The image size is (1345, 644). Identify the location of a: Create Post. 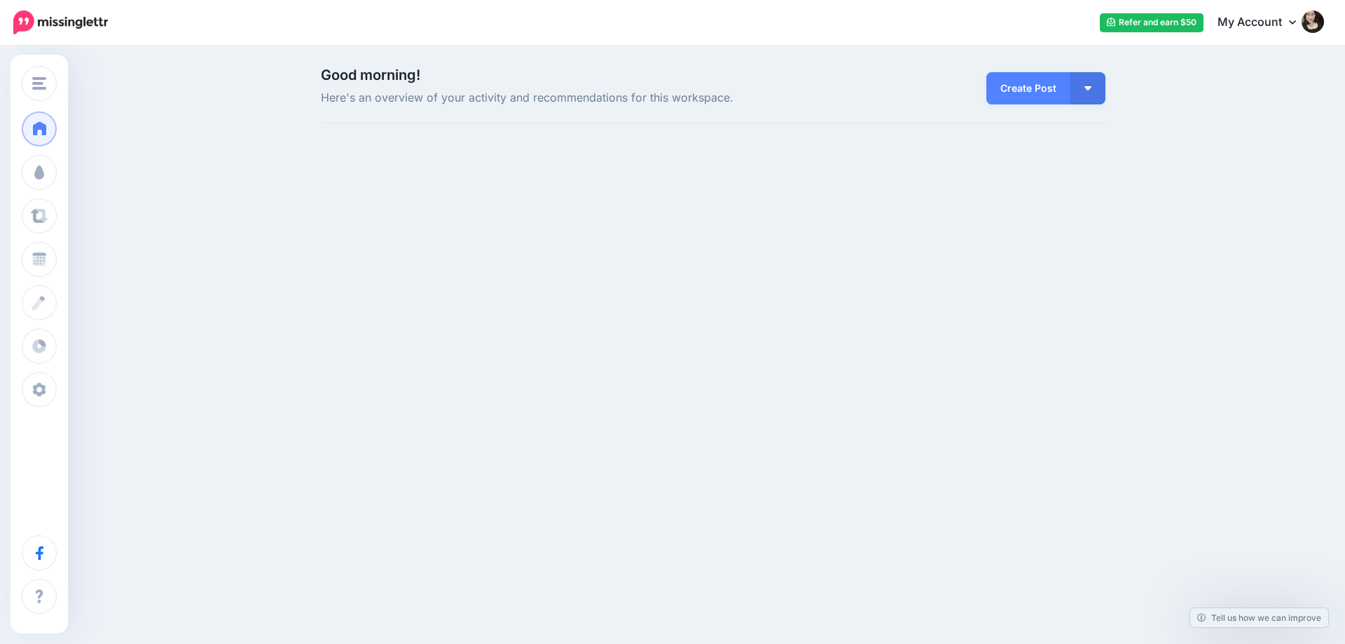
(1028, 88).